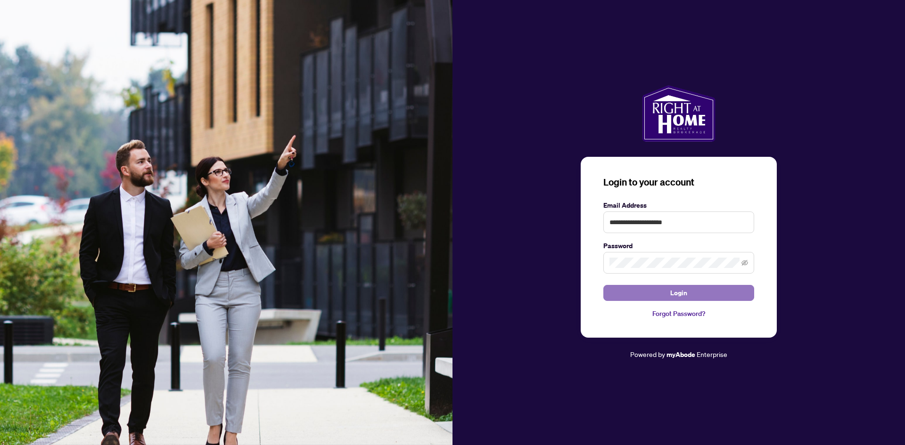  Describe the element at coordinates (679, 293) in the screenshot. I see `button: Login` at that location.